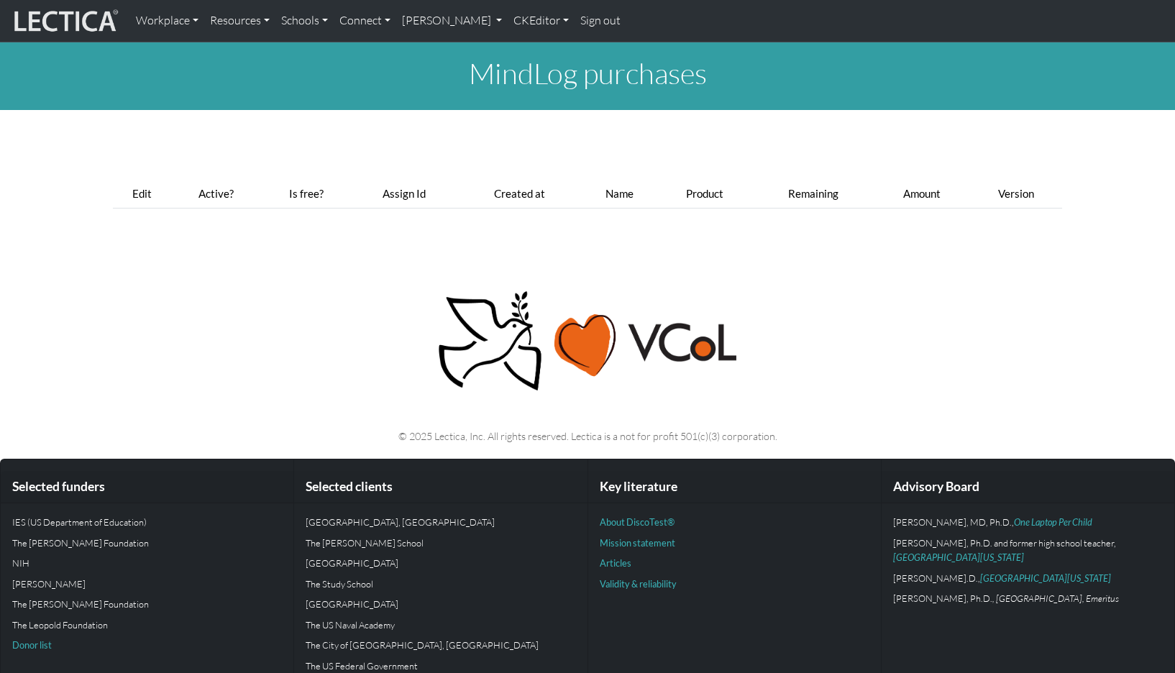  What do you see at coordinates (147, 563) in the screenshot?
I see `p: NIH` at bounding box center [147, 563].